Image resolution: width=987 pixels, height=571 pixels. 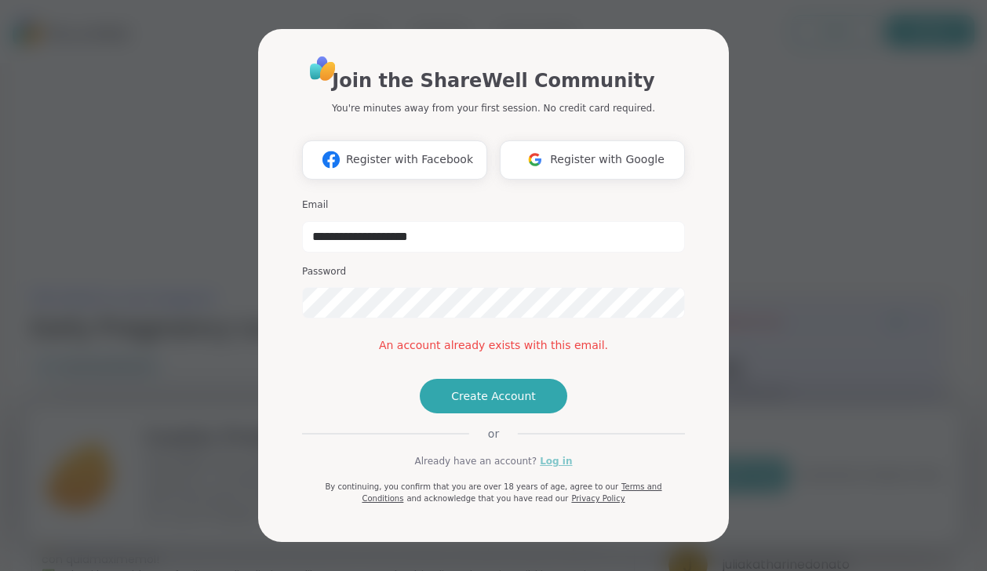 What do you see at coordinates (494, 345) in the screenshot?
I see `div: An account already exists with this email.` at bounding box center [494, 345].